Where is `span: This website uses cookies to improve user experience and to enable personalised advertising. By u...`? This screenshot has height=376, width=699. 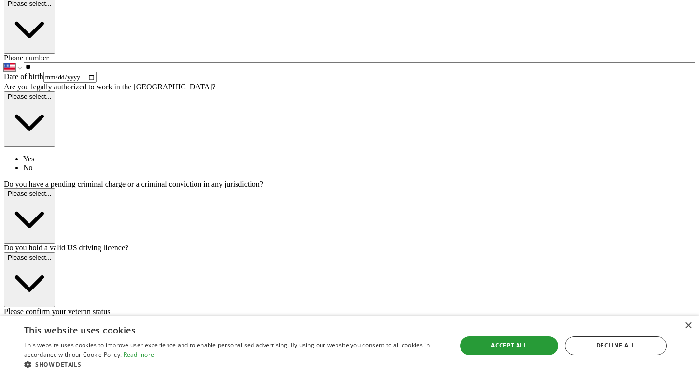
span: This website uses cookies to improve user experience and to enable personalised advertising. By u... is located at coordinates (227, 349).